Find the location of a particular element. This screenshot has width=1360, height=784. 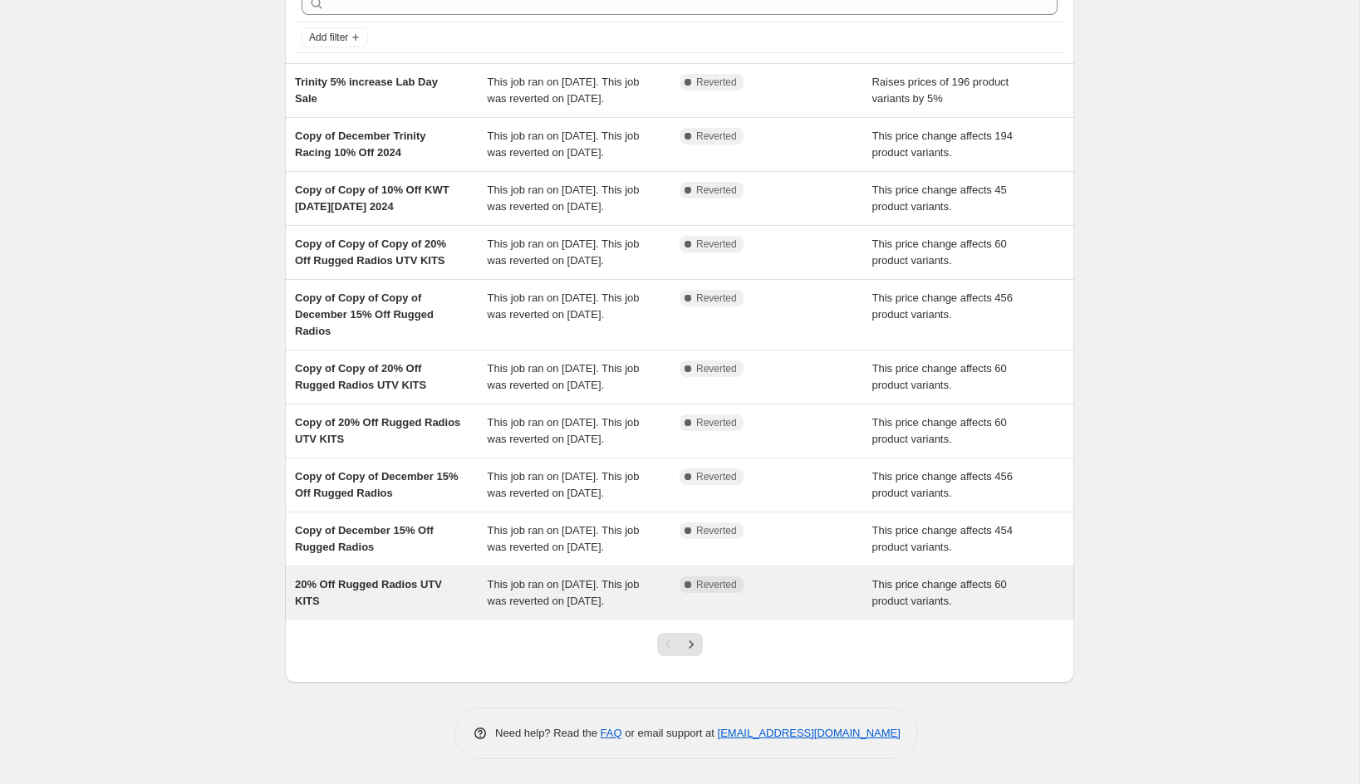

span: Copy of Copy of 20% Off Rugged Radios UTV KITS is located at coordinates (360, 376).